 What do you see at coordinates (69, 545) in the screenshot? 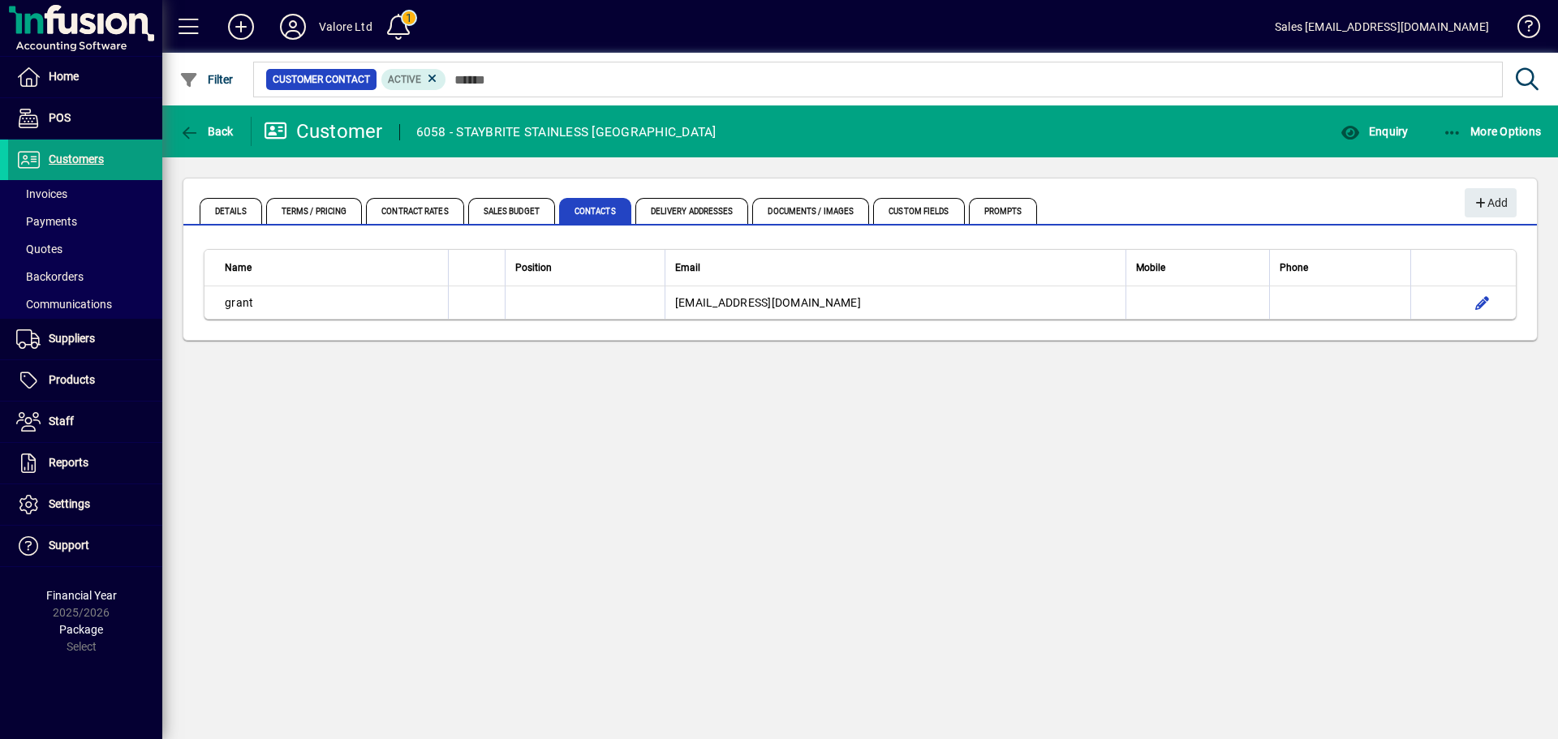
I see `span: Support` at bounding box center [69, 545].